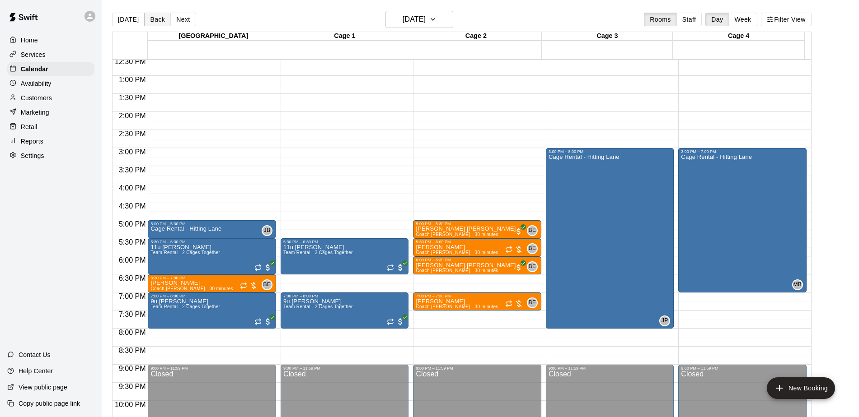 The image size is (859, 417). I want to click on p: Reports, so click(32, 141).